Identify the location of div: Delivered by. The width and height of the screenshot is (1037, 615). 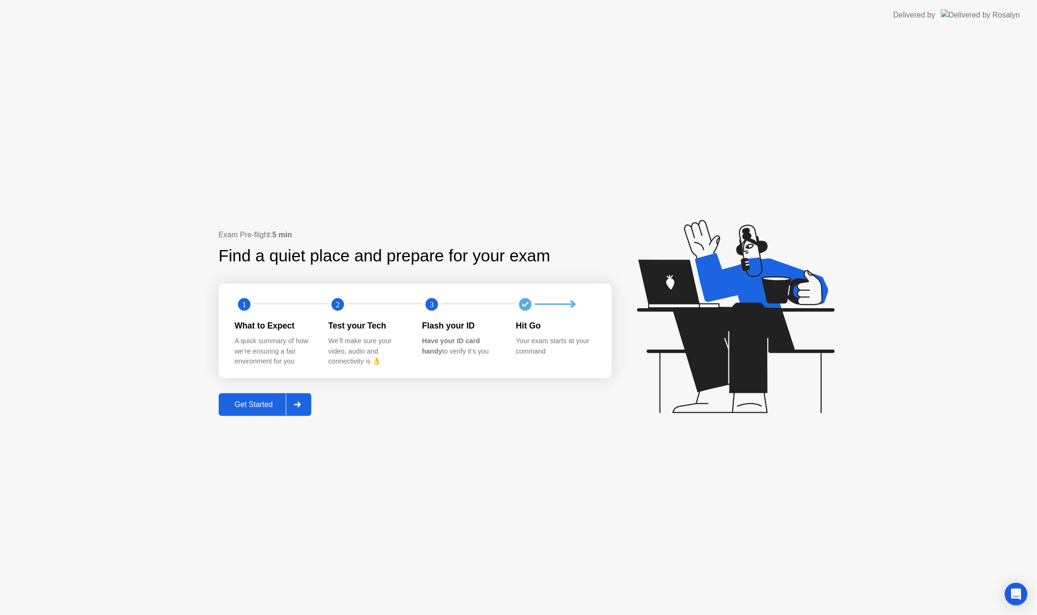
(914, 15).